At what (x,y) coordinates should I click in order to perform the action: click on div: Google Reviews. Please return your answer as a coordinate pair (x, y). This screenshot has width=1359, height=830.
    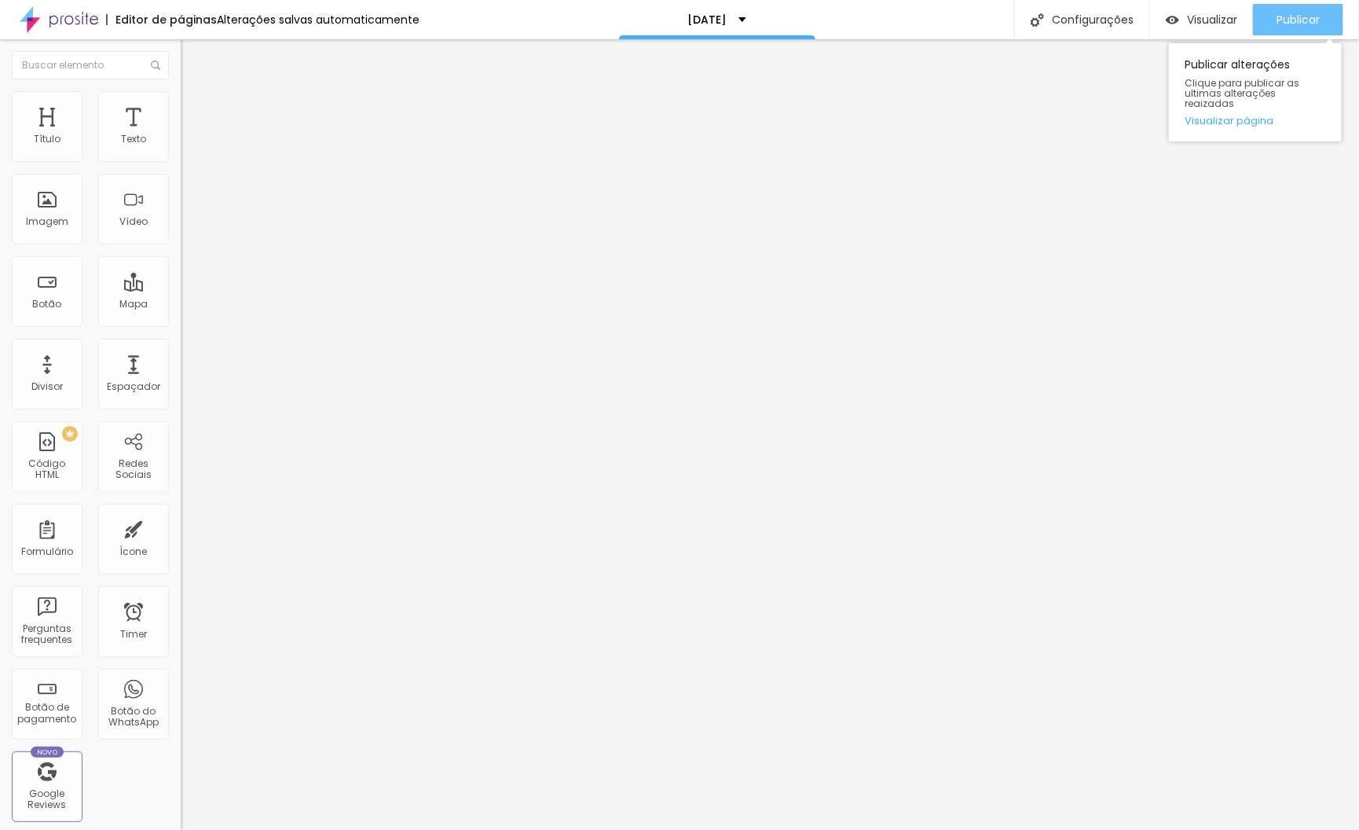
    Looking at the image, I should click on (46, 799).